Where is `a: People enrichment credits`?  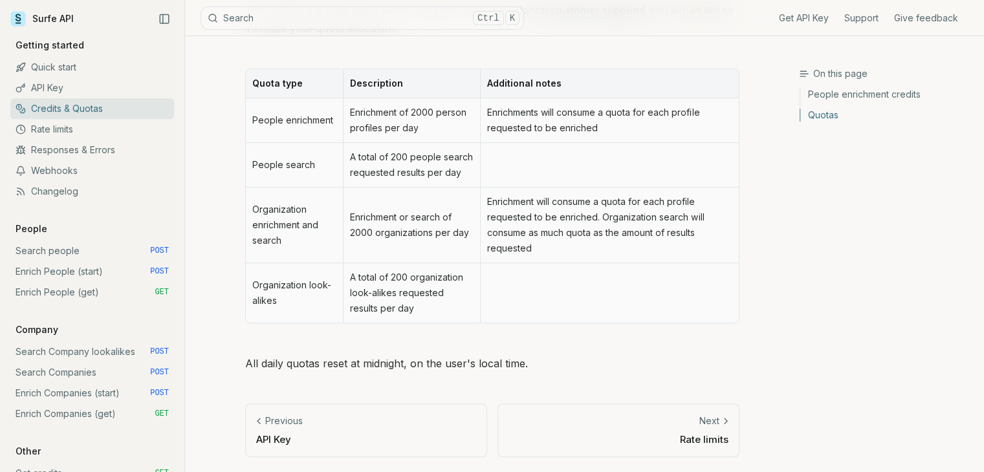
a: People enrichment credits is located at coordinates (887, 96).